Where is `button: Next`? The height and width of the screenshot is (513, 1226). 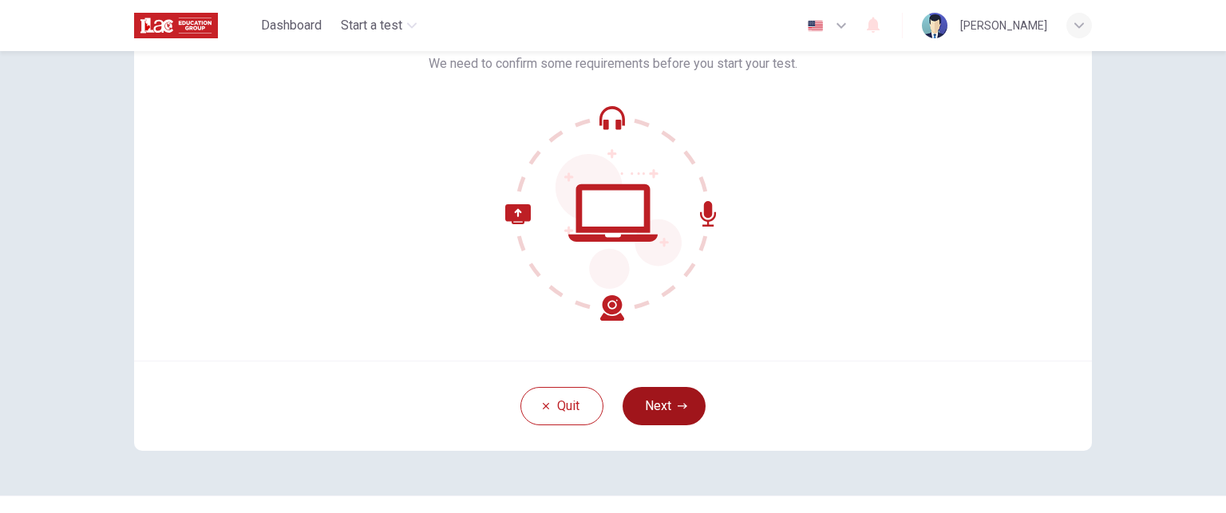
button: Next is located at coordinates (664, 406).